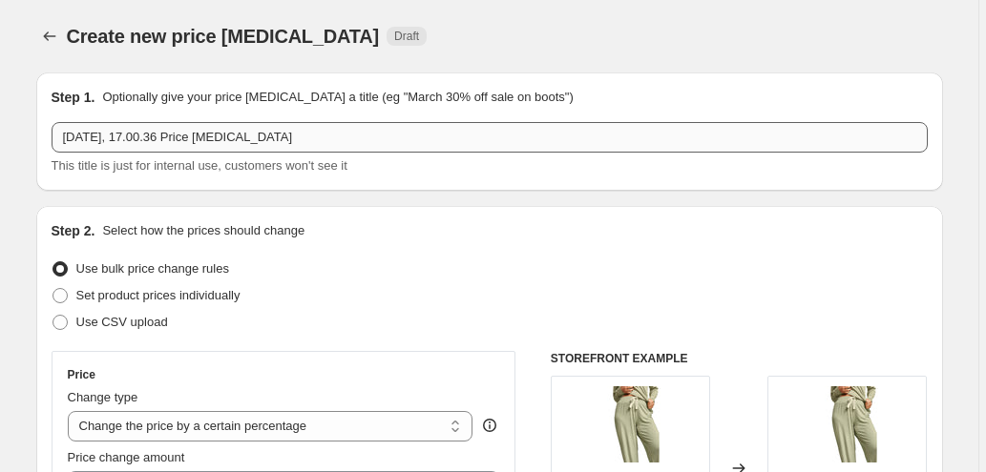  What do you see at coordinates (50, 36) in the screenshot?
I see `button: Price change jobs` at bounding box center [50, 36].